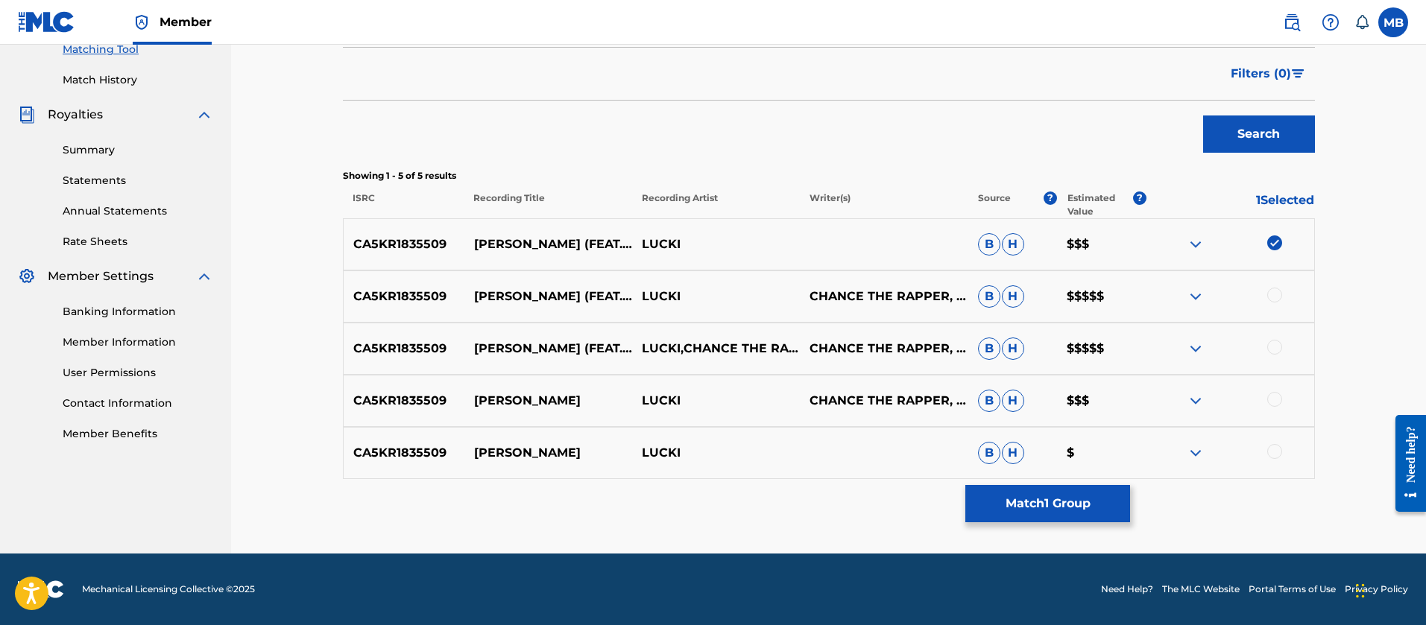  What do you see at coordinates (75, 115) in the screenshot?
I see `span: Royalties` at bounding box center [75, 115].